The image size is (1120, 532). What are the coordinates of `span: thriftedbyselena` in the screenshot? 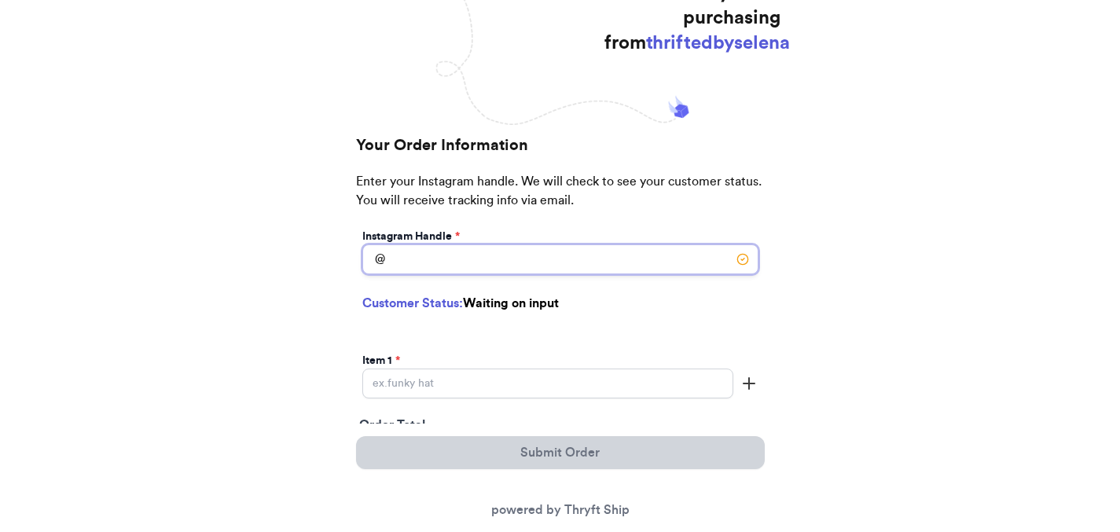 It's located at (717, 43).